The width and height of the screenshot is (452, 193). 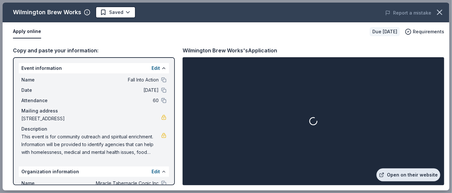 I want to click on span: Requirements, so click(x=428, y=32).